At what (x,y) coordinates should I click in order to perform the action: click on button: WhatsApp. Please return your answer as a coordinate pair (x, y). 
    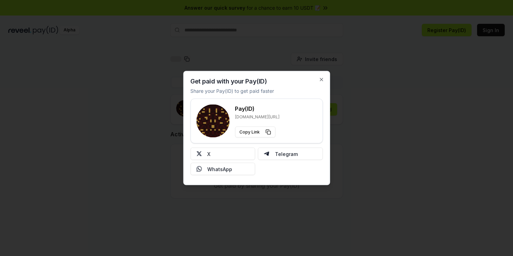
    Looking at the image, I should click on (223, 169).